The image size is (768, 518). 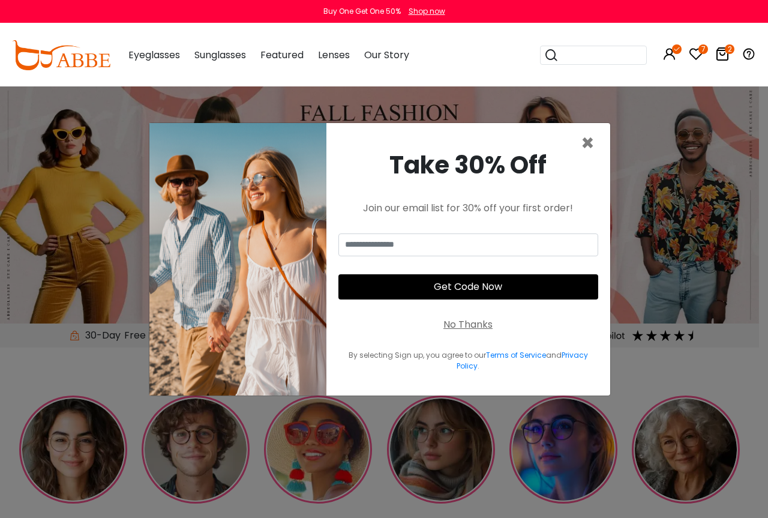 I want to click on div: Shop now, so click(x=426, y=11).